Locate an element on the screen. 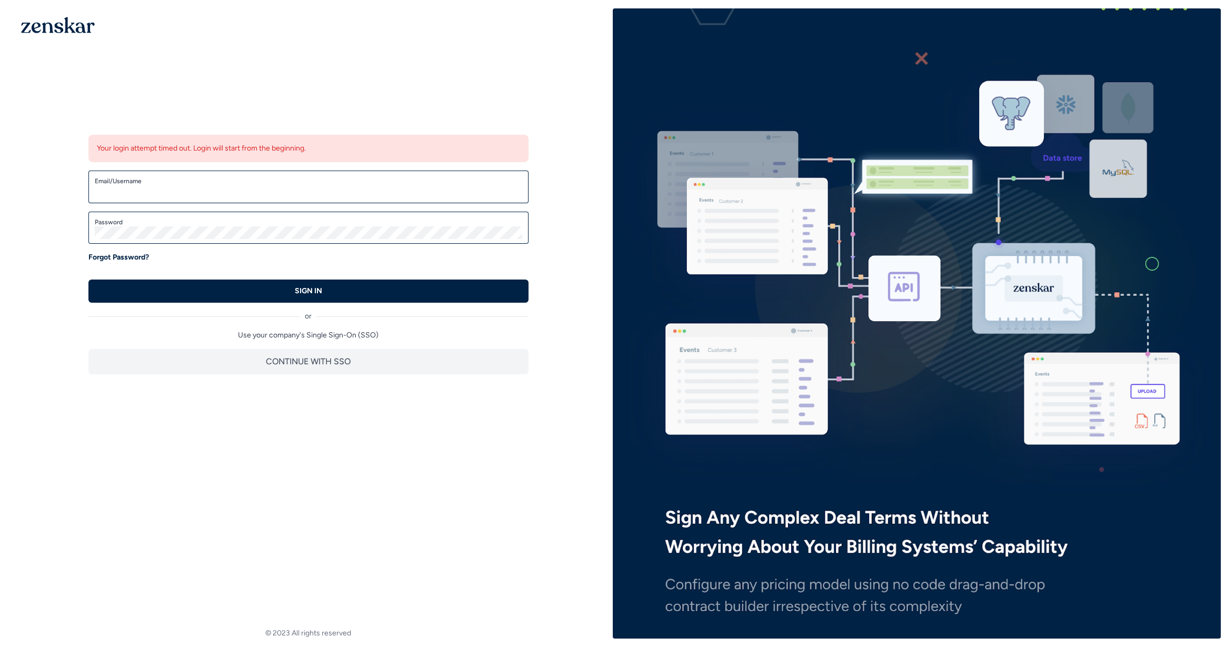  img: 1OGAJ2xQqyY4LXKgY66KYq0eOWRCkrZdAb3gUhuVAqdWPZE9SRJmCz+oDMSn4zDLXe31Ii730ItAGKgCKgCCgCikA4Av8PJUP... is located at coordinates (58, 25).